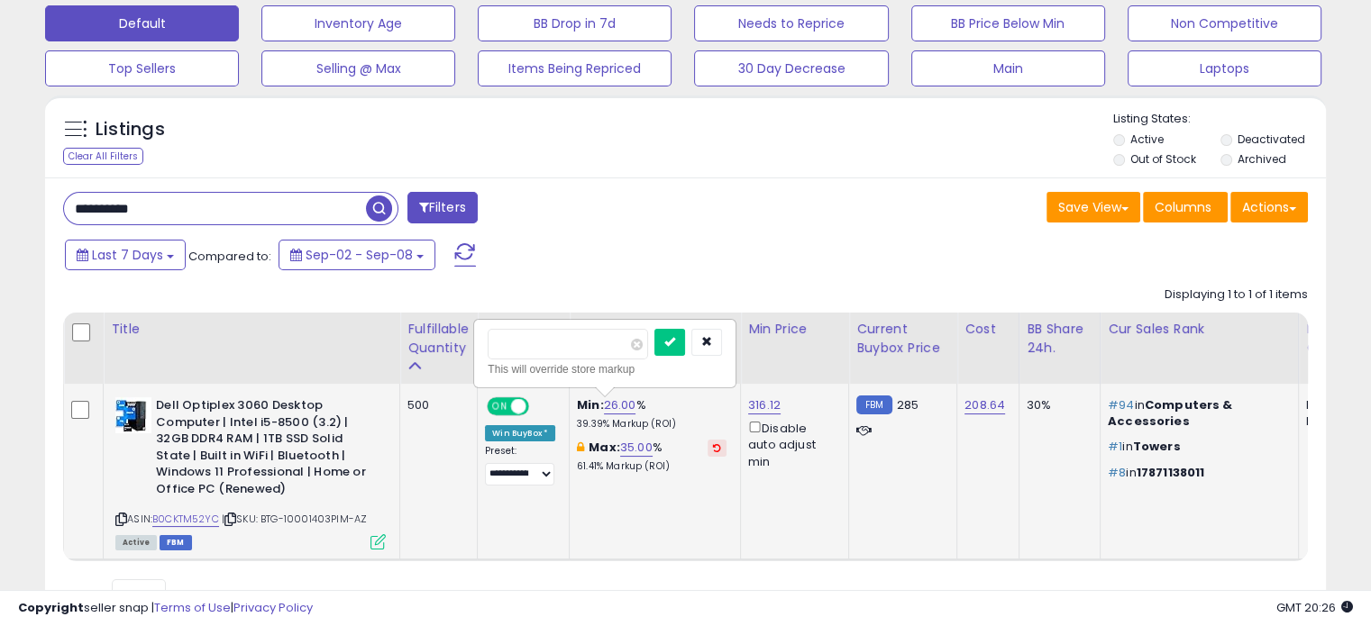  What do you see at coordinates (1336, 422) in the screenshot?
I see `div: FBM: 6` at bounding box center [1336, 422].